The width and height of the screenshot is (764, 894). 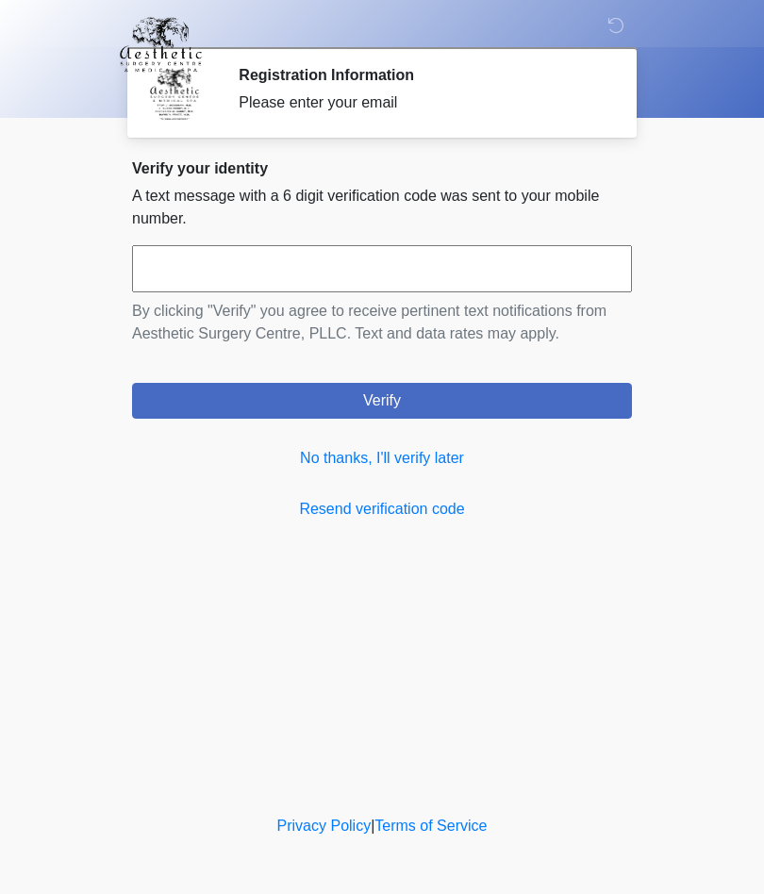 What do you see at coordinates (382, 401) in the screenshot?
I see `button: Verify` at bounding box center [382, 401].